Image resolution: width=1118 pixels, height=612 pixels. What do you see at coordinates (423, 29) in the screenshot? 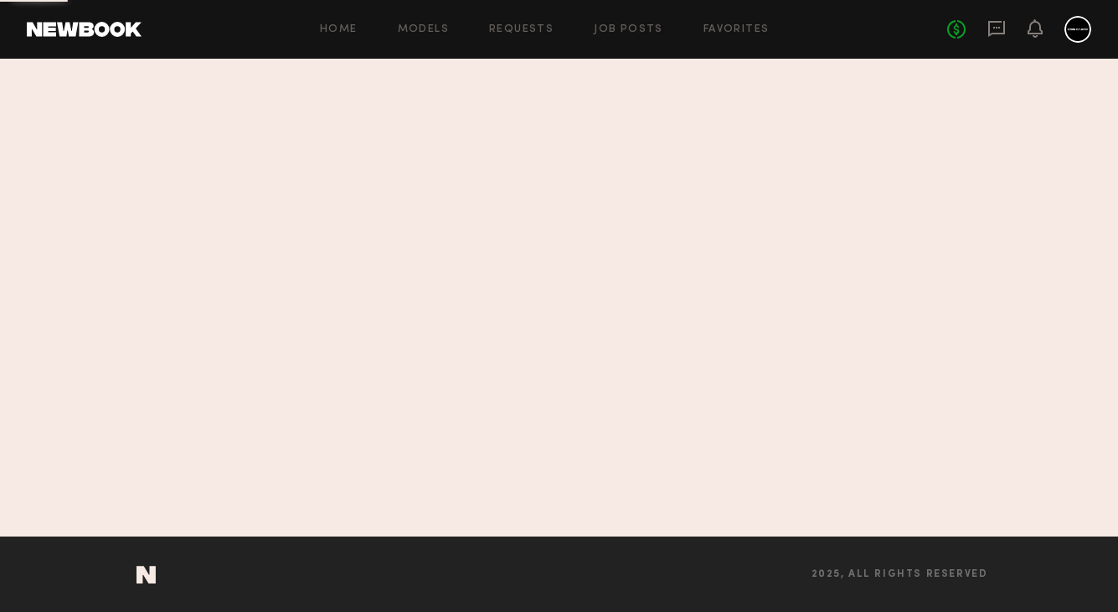
I see `a: Models` at bounding box center [423, 29].